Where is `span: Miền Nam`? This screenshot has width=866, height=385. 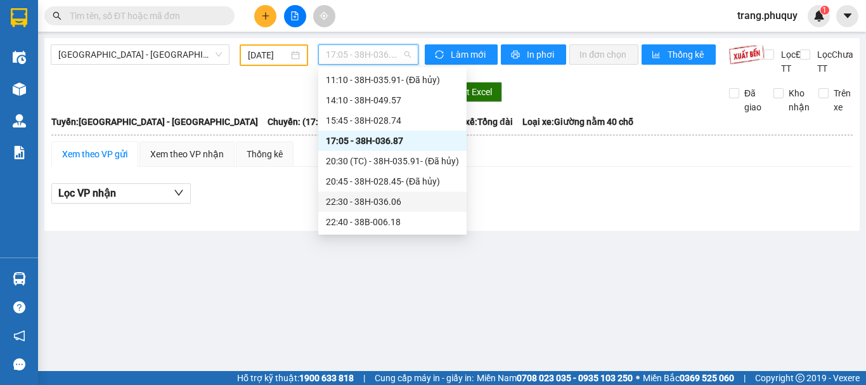
span: Miền Nam is located at coordinates (555, 378).